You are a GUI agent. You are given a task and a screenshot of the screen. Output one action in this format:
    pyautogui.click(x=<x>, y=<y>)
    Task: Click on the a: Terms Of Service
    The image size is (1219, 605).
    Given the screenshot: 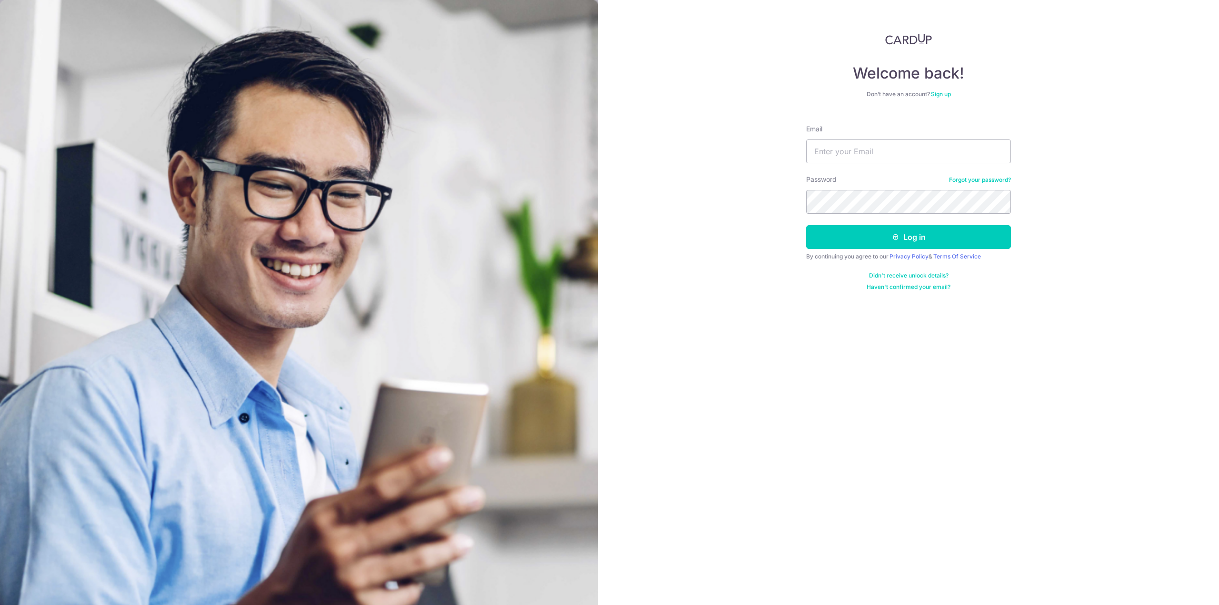 What is the action you would take?
    pyautogui.click(x=957, y=256)
    